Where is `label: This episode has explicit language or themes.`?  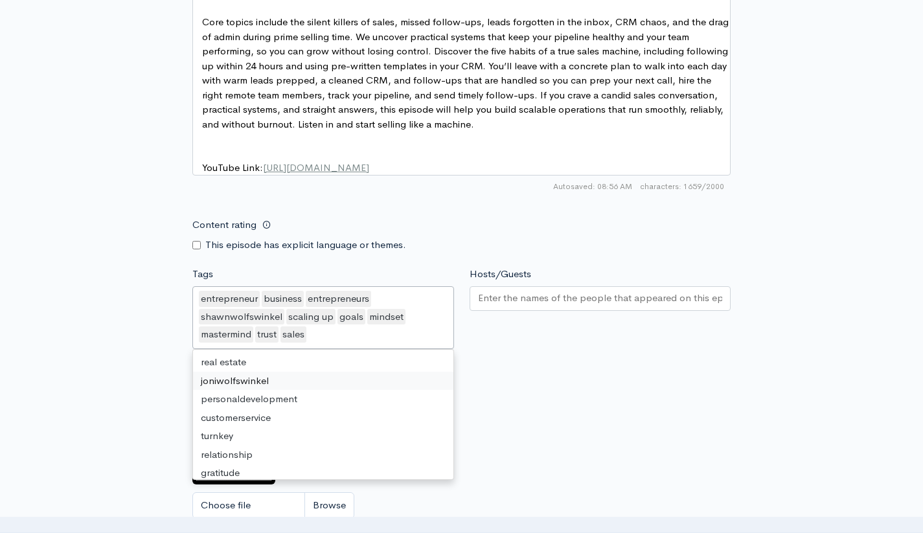
label: This episode has explicit language or themes. is located at coordinates (306, 245).